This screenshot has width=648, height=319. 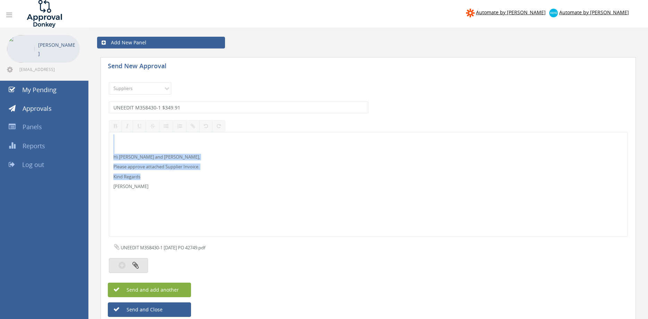 I want to click on button: Send and Close, so click(x=149, y=310).